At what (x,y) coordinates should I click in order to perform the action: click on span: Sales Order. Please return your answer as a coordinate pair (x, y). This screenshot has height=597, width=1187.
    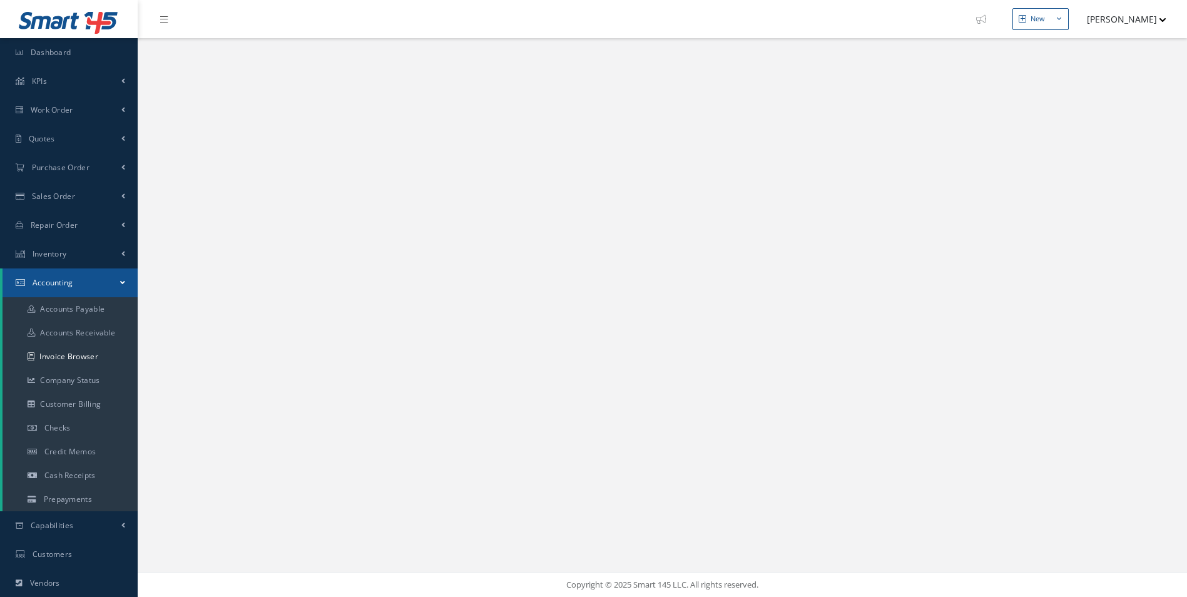
    Looking at the image, I should click on (53, 196).